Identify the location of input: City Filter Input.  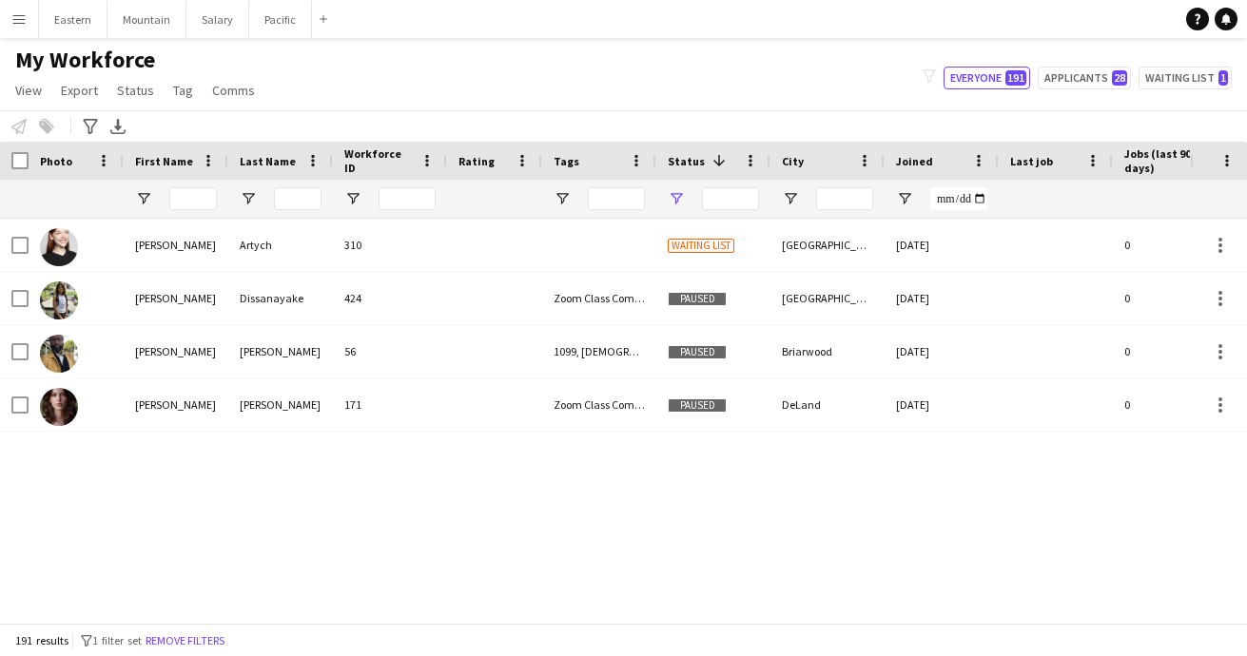
(845, 199).